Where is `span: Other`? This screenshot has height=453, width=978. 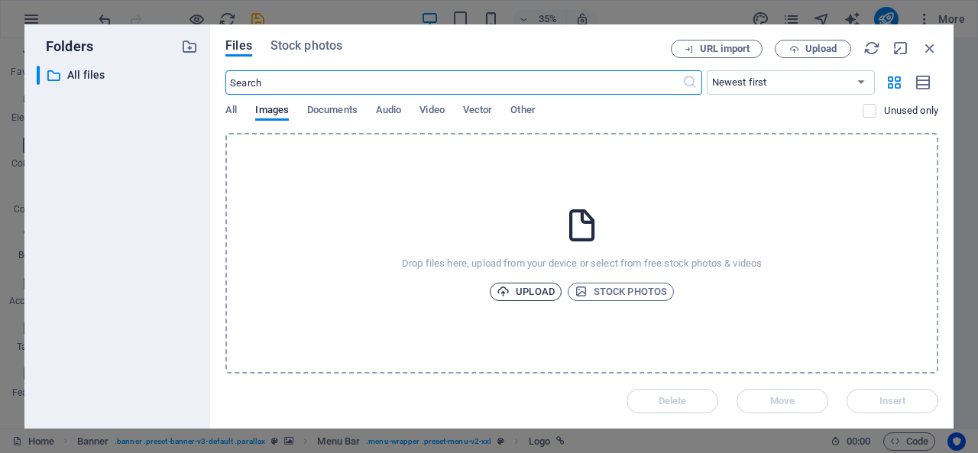 span: Other is located at coordinates (523, 112).